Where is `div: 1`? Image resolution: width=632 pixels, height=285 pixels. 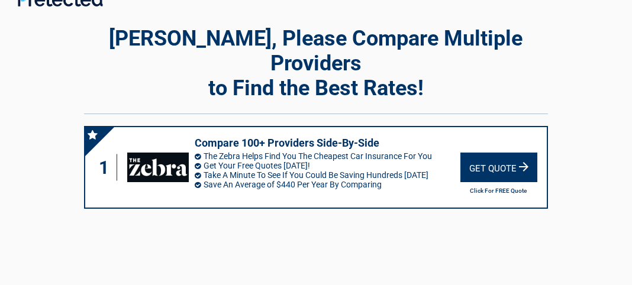 div: 1 is located at coordinates (107, 167).